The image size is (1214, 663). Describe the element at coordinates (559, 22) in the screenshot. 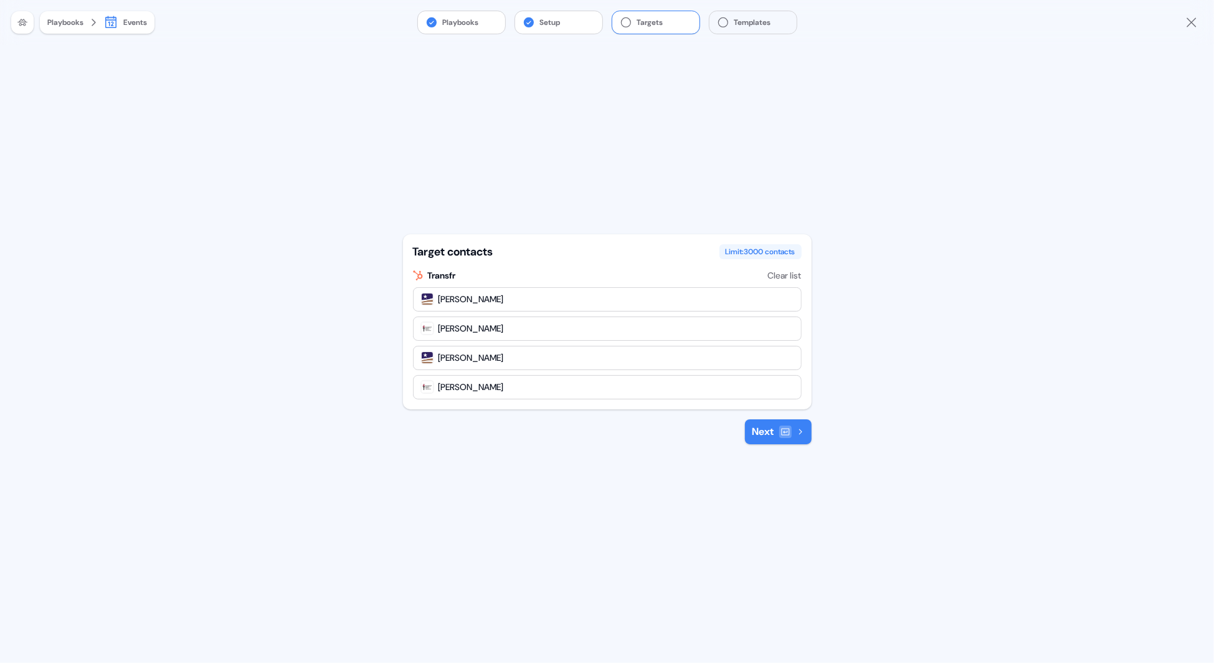

I see `button: Setup` at that location.